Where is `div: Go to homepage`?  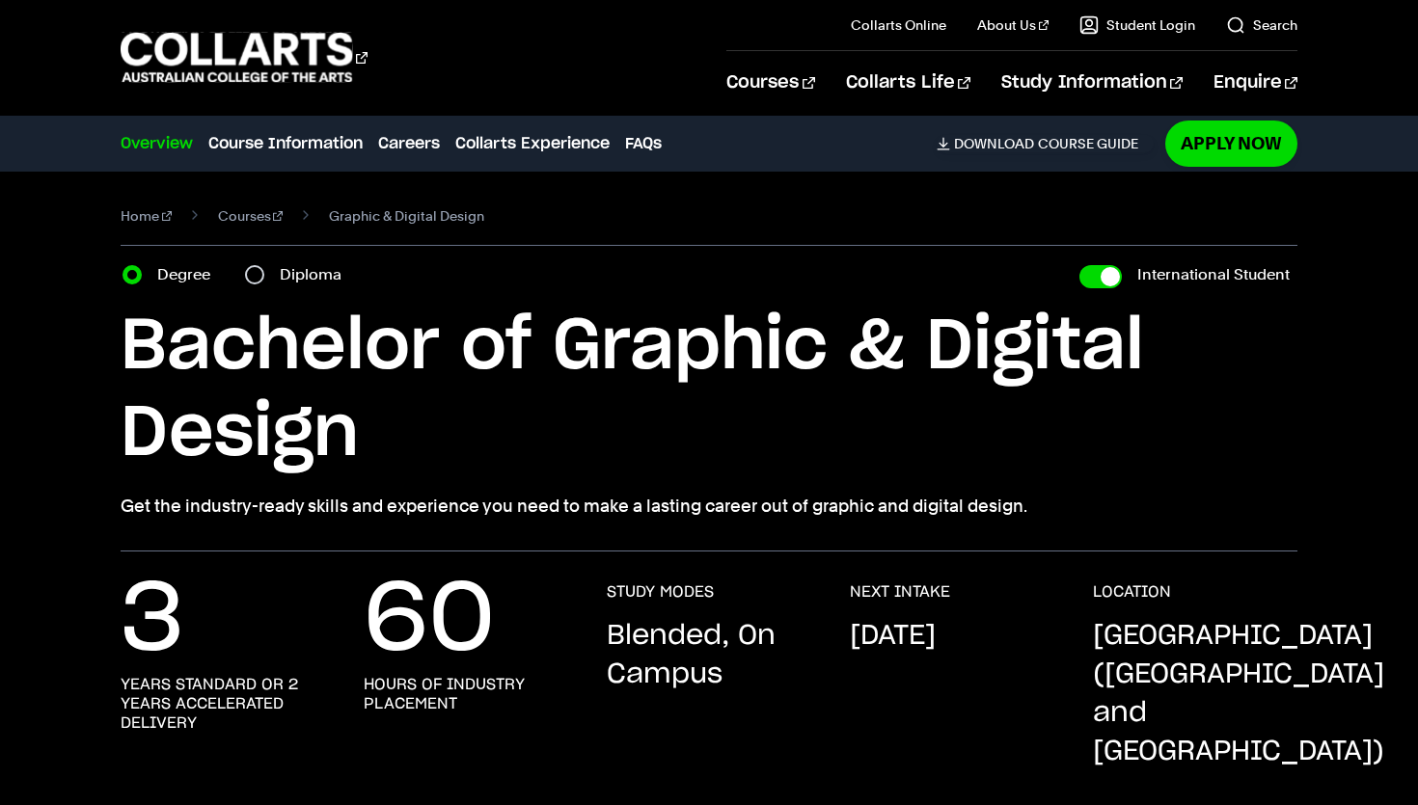
div: Go to homepage is located at coordinates (244, 57).